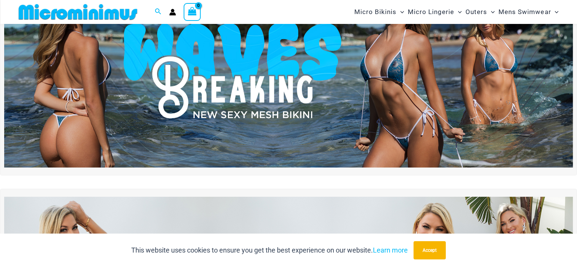  What do you see at coordinates (375, 12) in the screenshot?
I see `span: Micro Bikinis` at bounding box center [375, 12].